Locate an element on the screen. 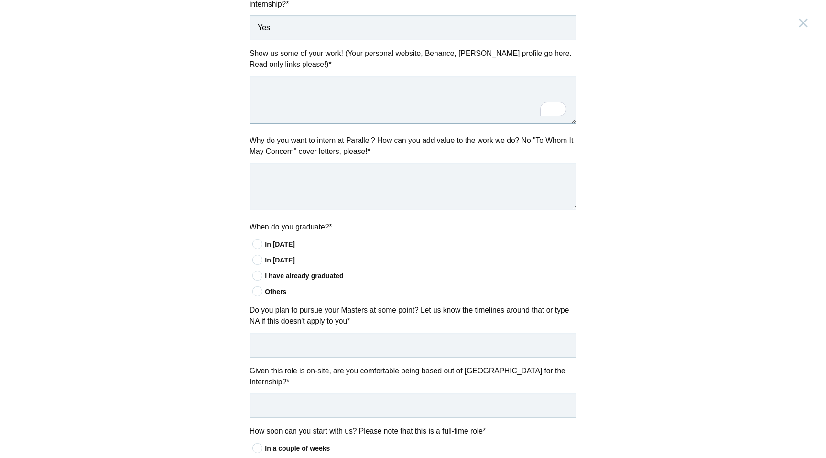 Image resolution: width=826 pixels, height=458 pixels. label: When do you graduate? is located at coordinates (413, 227).